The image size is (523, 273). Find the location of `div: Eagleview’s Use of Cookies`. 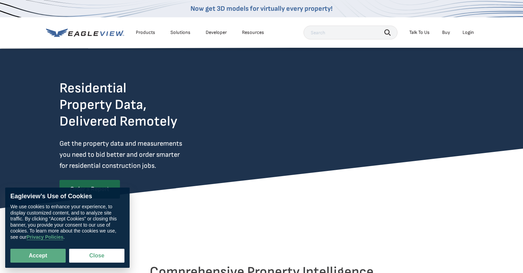

div: Eagleview’s Use of Cookies is located at coordinates (67, 196).